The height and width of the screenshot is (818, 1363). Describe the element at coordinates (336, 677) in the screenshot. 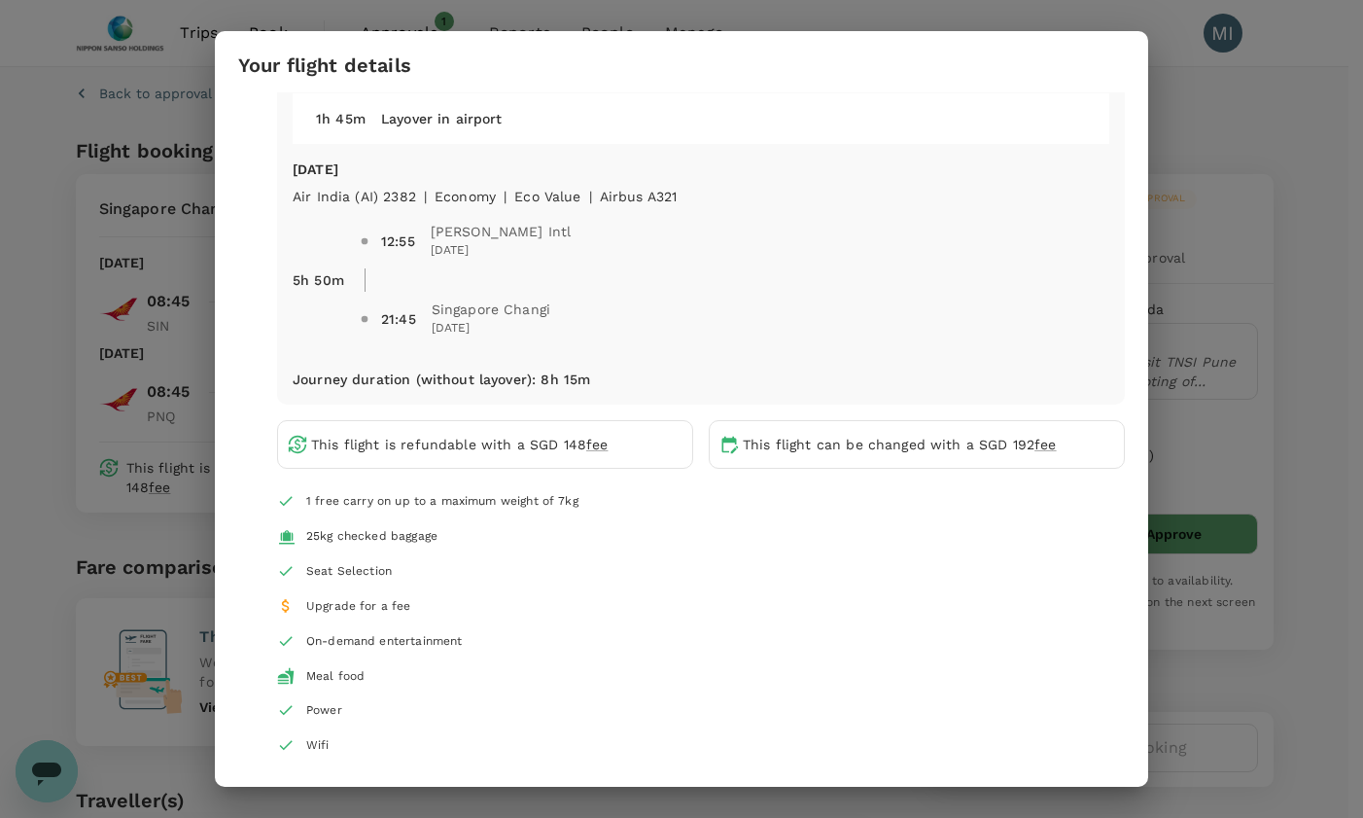

I see `div: Meal food` at that location.